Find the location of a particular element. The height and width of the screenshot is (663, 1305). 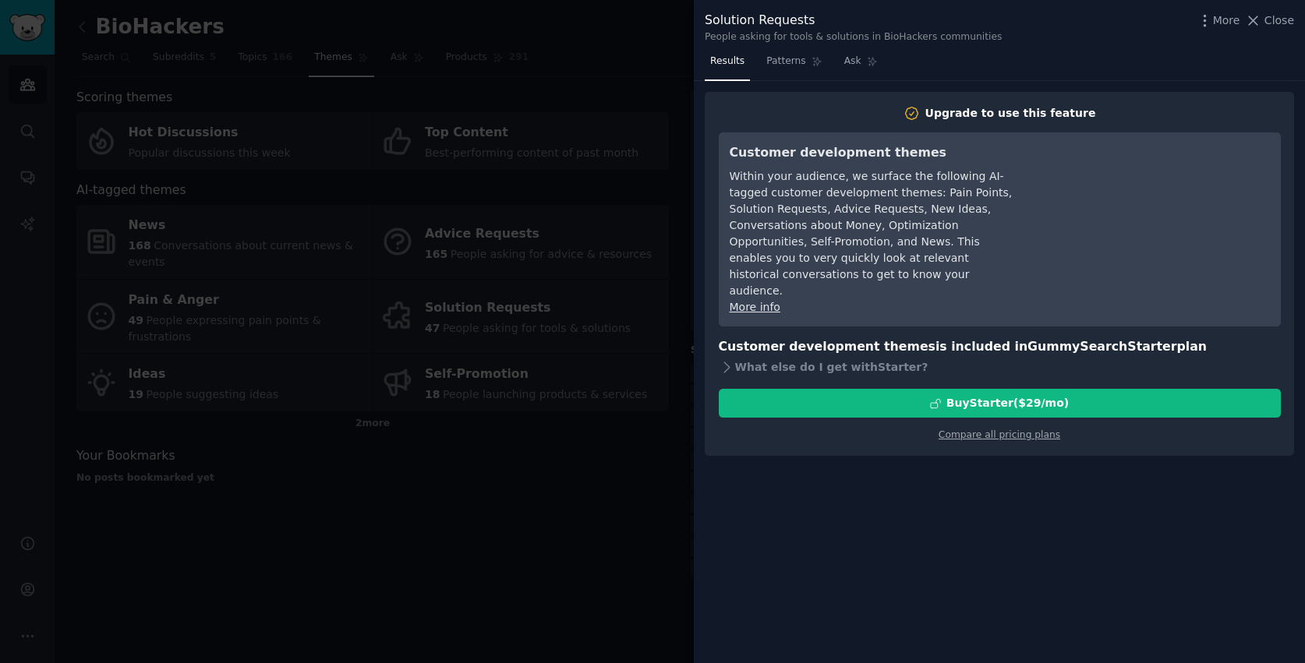

a: More info is located at coordinates (755, 307).